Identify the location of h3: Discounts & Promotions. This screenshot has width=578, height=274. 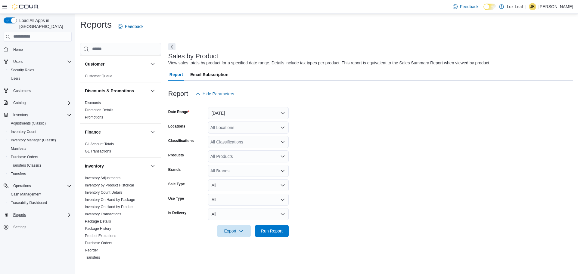
(109, 91).